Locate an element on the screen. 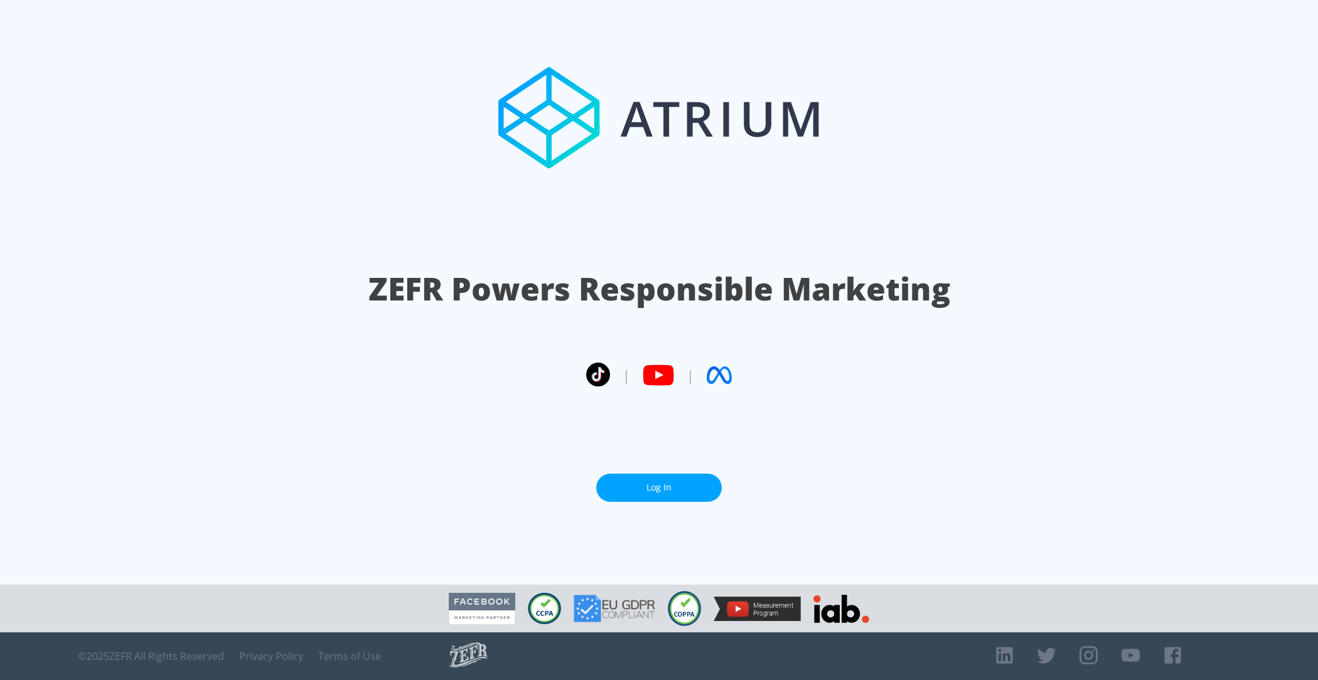 Image resolution: width=1318 pixels, height=680 pixels. h1: ZEFR Powers Responsible Marketing is located at coordinates (659, 289).